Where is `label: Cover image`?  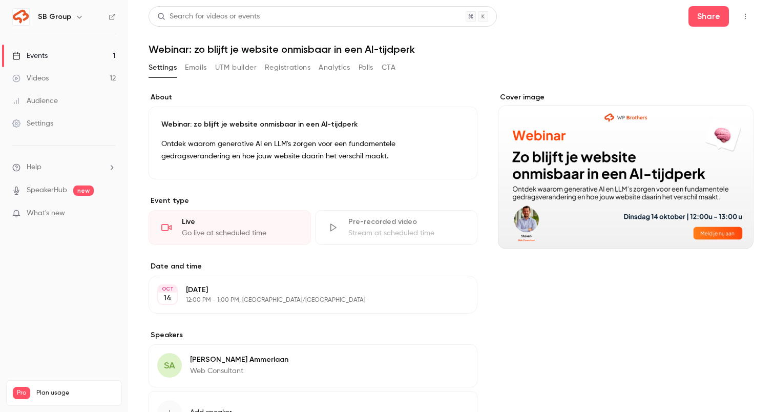 label: Cover image is located at coordinates (625, 97).